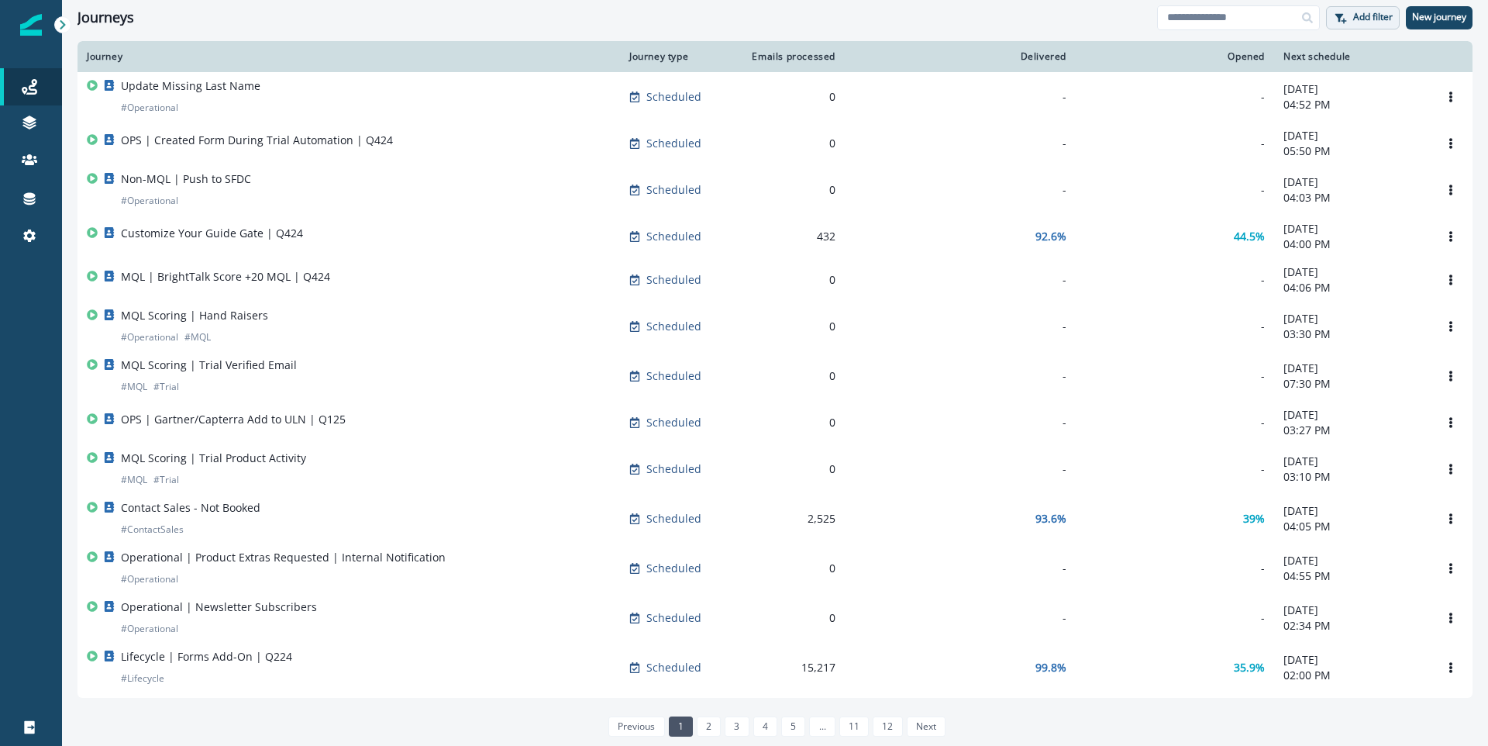  What do you see at coordinates (349, 57) in the screenshot?
I see `div: Journey` at bounding box center [349, 57].